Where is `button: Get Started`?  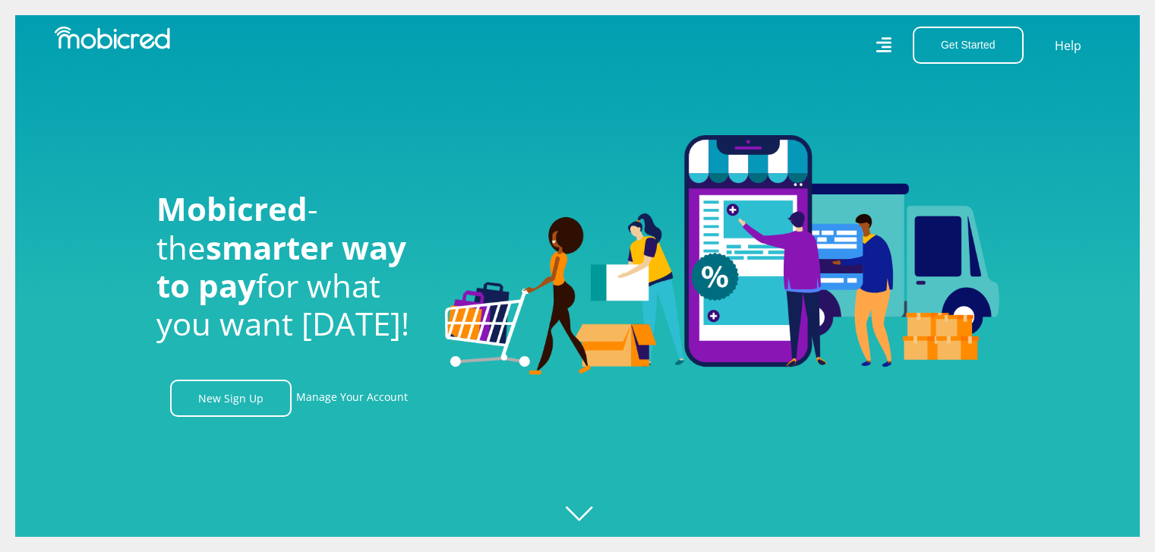
button: Get Started is located at coordinates (968, 45).